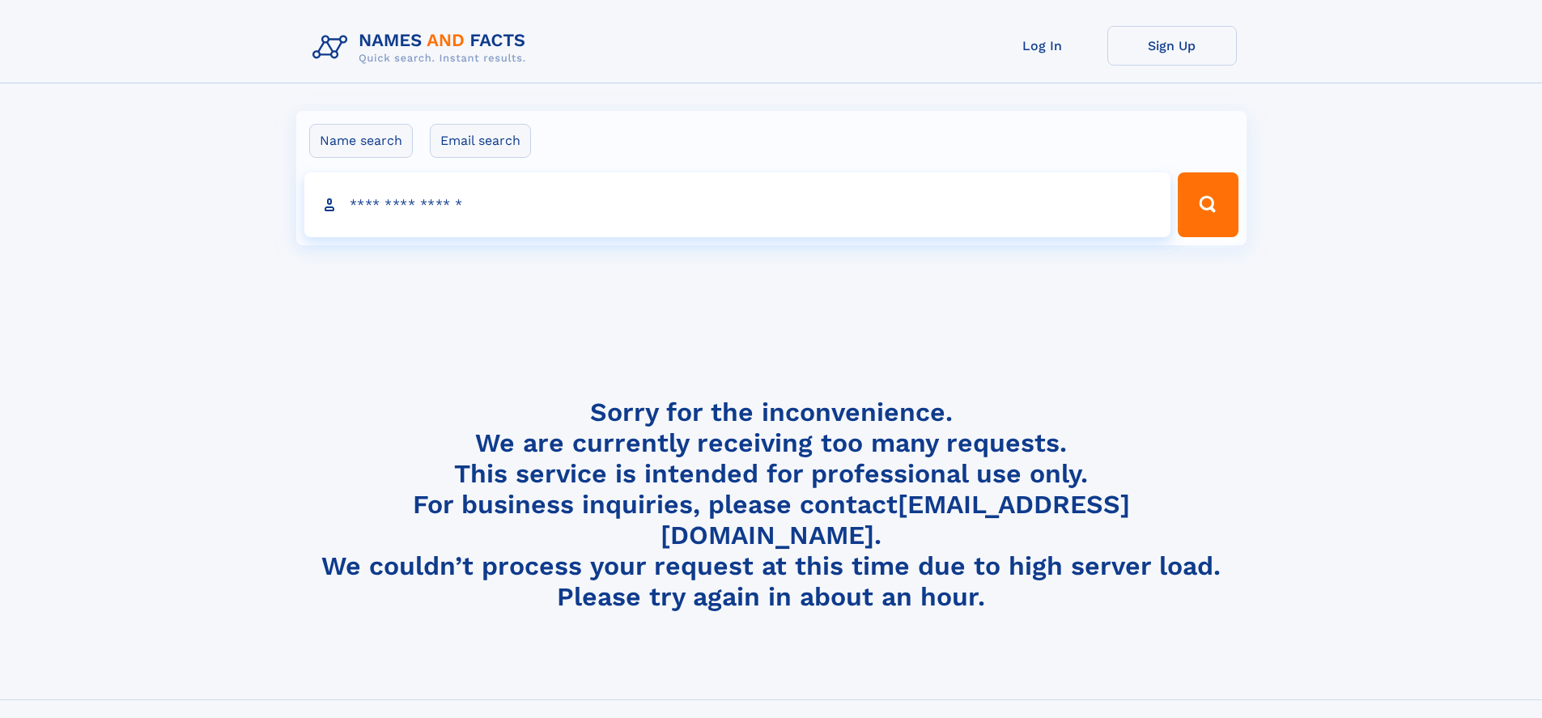 The height and width of the screenshot is (718, 1542). Describe the element at coordinates (361, 141) in the screenshot. I see `label: Name search` at that location.